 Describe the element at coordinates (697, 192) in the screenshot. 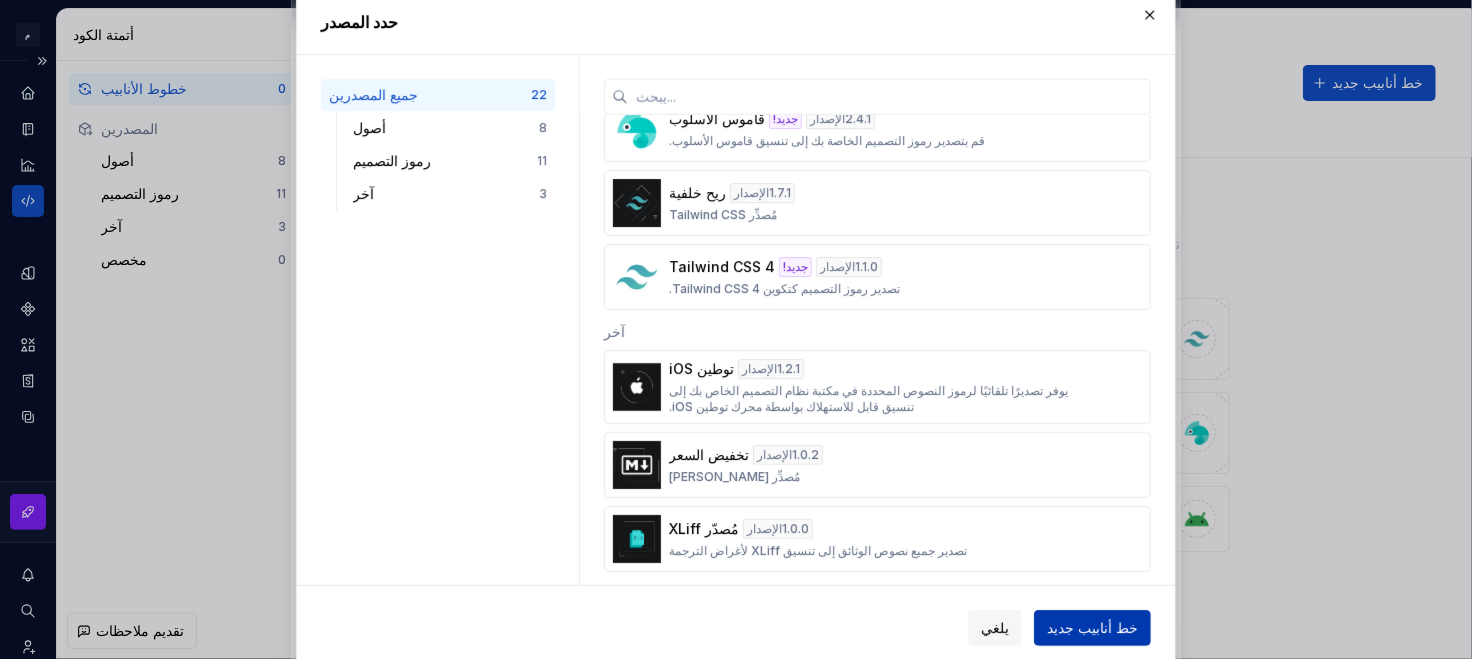

I see `font: ريح خلفية` at that location.